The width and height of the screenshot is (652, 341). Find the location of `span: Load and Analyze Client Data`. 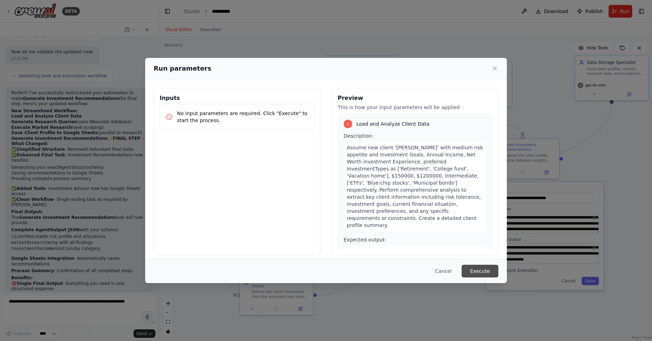

span: Load and Analyze Client Data is located at coordinates (393, 124).